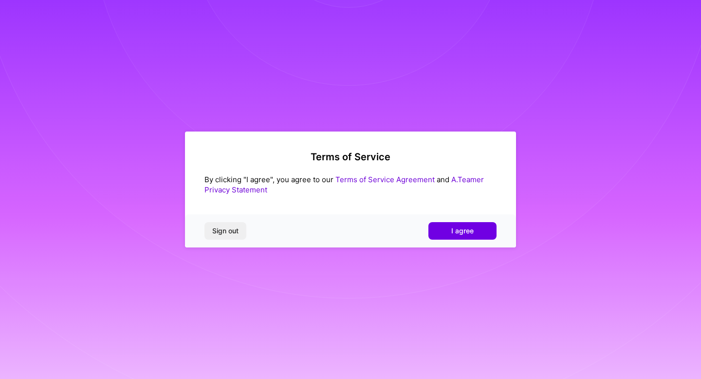 This screenshot has height=379, width=701. I want to click on a: Terms of Service Agreement, so click(385, 179).